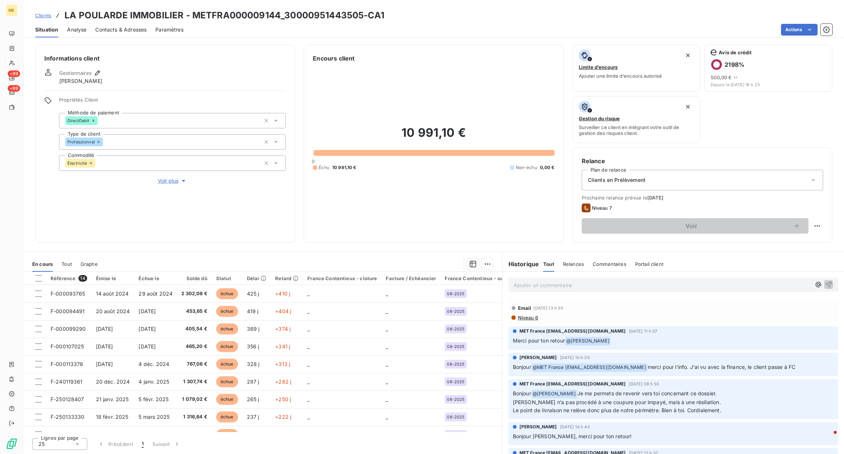 The image size is (844, 454). I want to click on span: 405,54 €, so click(194, 329).